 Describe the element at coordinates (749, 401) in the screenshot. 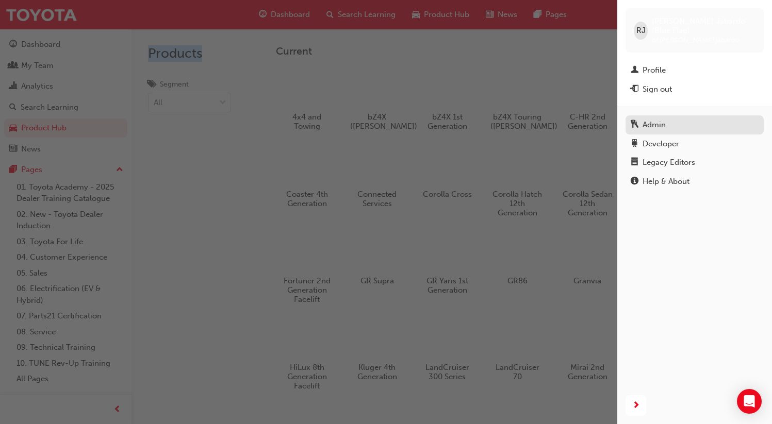

I see `div: Open Intercom Messenger` at that location.